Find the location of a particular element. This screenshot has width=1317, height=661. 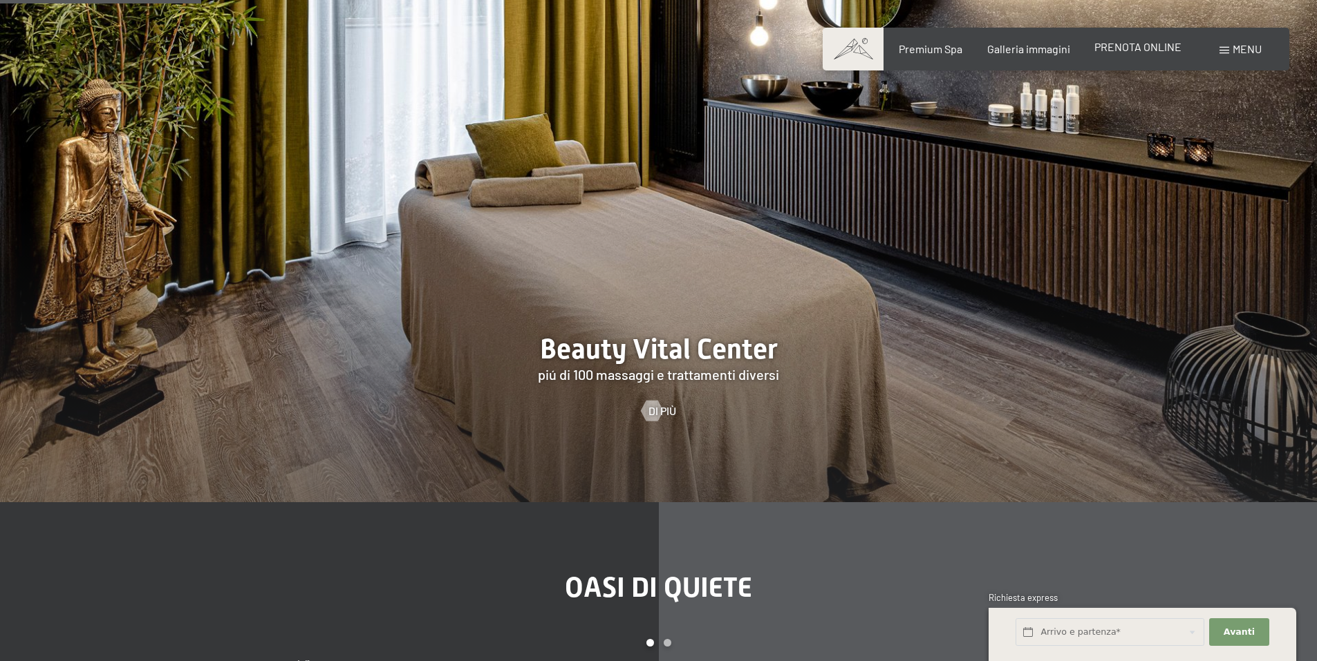

a: Di più is located at coordinates (659, 411).